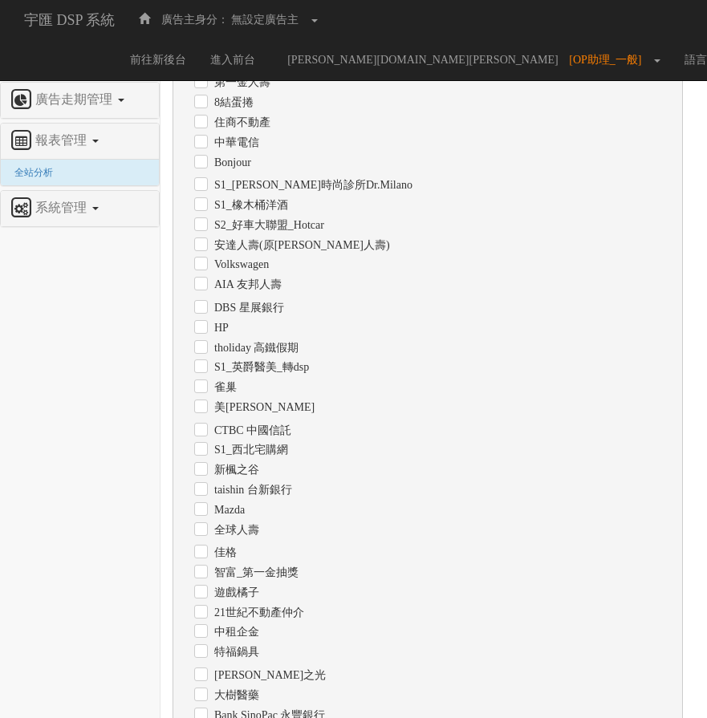 The width and height of the screenshot is (707, 718). Describe the element at coordinates (223, 388) in the screenshot. I see `label: 雀巢` at that location.